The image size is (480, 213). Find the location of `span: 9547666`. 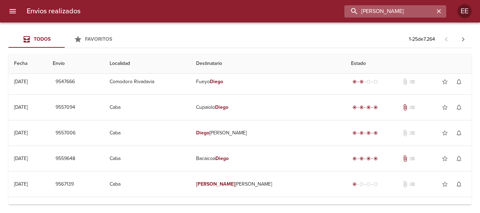

span: 9547666 is located at coordinates (65, 82).